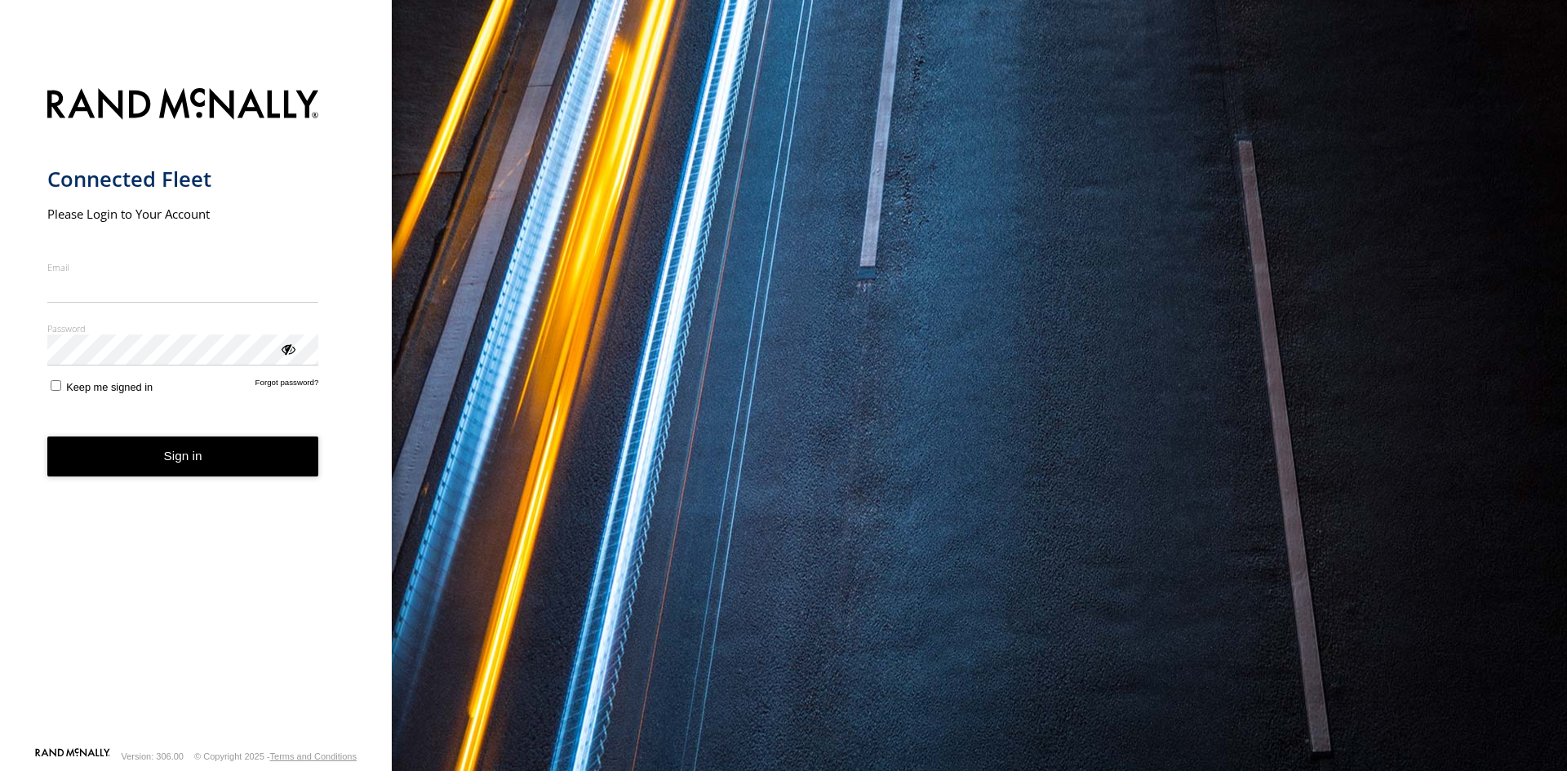 The image size is (1567, 771). I want to click on img: Rand McNally, so click(183, 105).